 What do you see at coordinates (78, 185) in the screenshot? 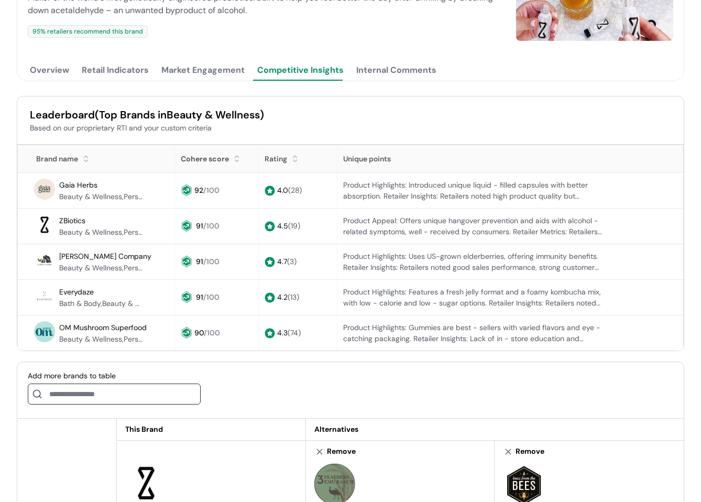
I see `a: Gaia Herbs` at bounding box center [78, 185].